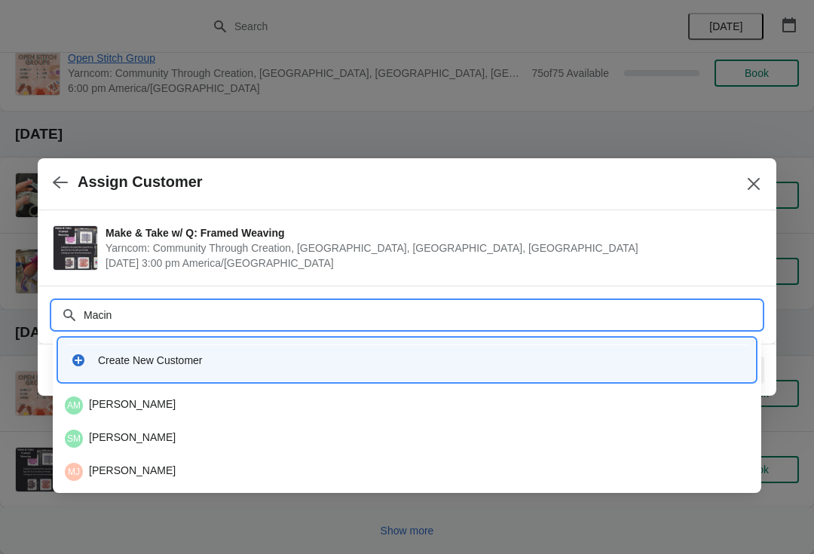 This screenshot has width=814, height=554. I want to click on li: Suzanne Mace, so click(407, 437).